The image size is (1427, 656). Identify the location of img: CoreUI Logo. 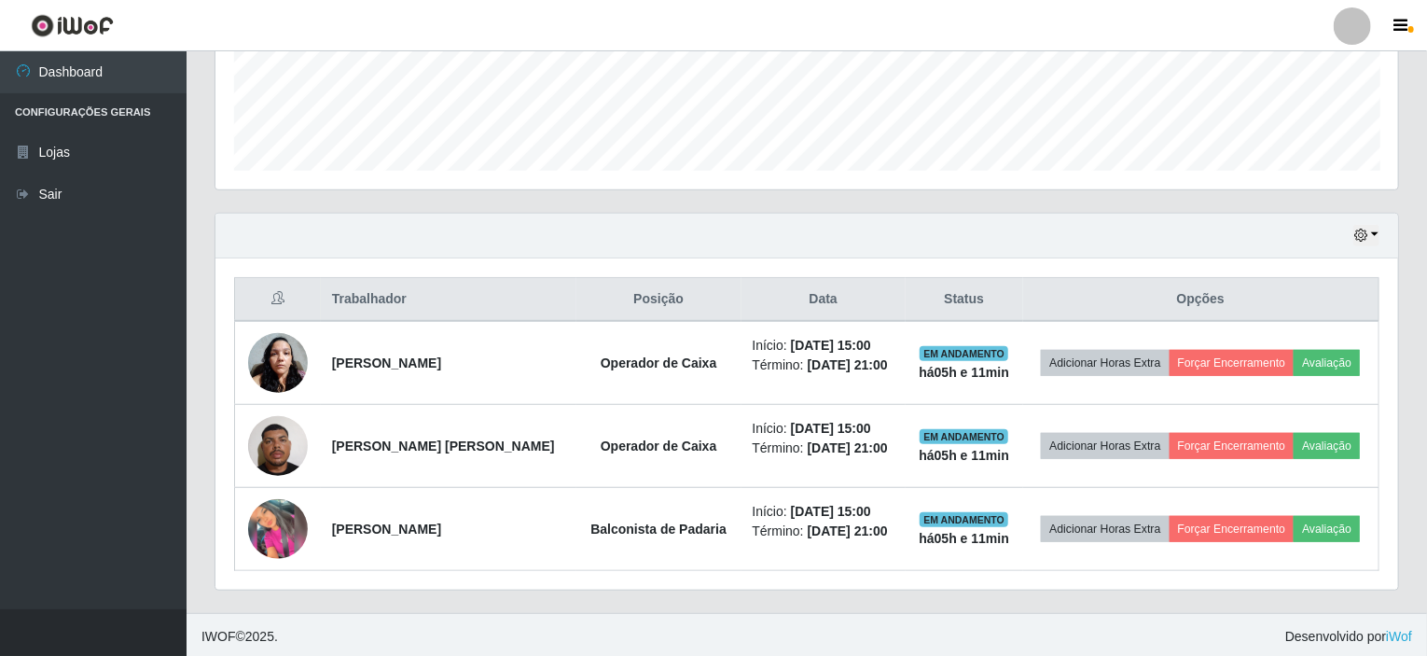
(72, 25).